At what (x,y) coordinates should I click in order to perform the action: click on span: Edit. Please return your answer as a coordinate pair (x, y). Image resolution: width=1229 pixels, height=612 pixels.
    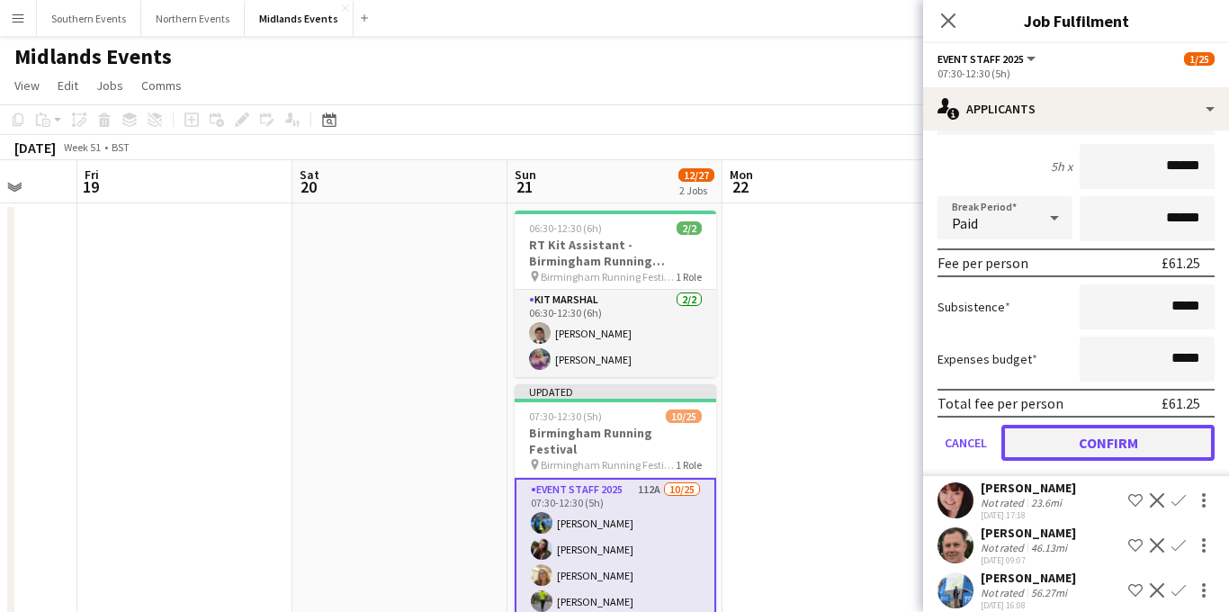
    Looking at the image, I should click on (67, 85).